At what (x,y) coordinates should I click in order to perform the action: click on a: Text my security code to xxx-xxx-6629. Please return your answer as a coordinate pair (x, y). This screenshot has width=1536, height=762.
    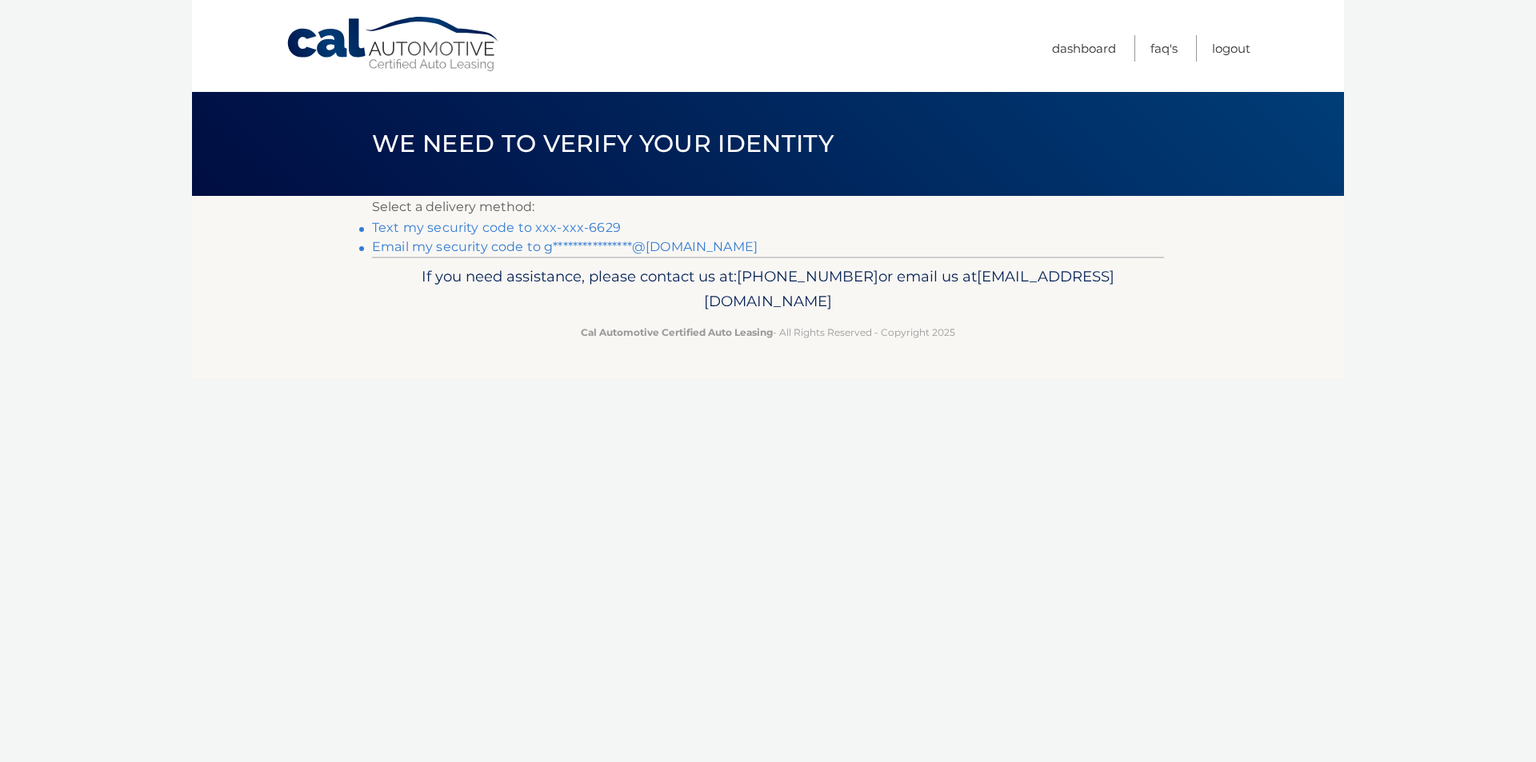
    Looking at the image, I should click on (496, 227).